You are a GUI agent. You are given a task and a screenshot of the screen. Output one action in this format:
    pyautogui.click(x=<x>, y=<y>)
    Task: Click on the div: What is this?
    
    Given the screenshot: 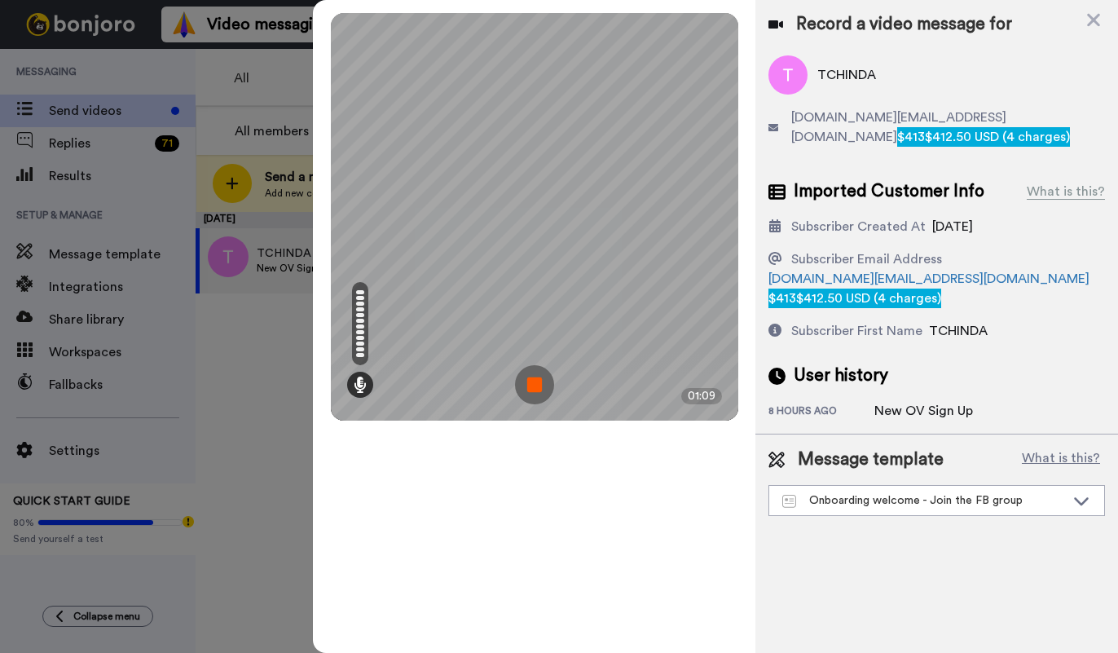 What is the action you would take?
    pyautogui.click(x=1066, y=191)
    